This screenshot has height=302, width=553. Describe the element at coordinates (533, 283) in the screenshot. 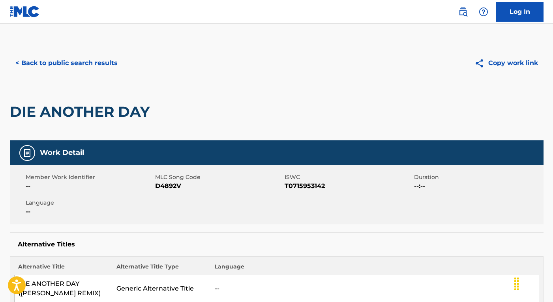

I see `div: Chat Widget` at that location.